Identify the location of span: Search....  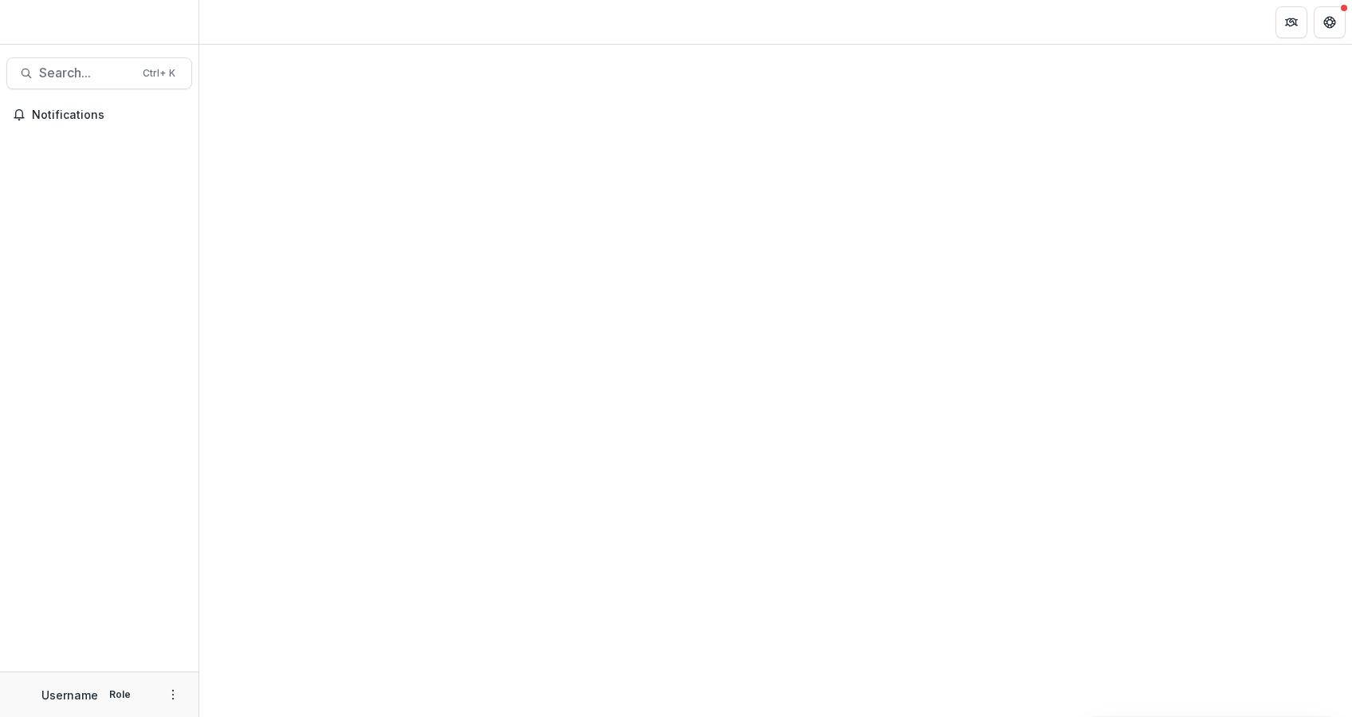
(86, 73).